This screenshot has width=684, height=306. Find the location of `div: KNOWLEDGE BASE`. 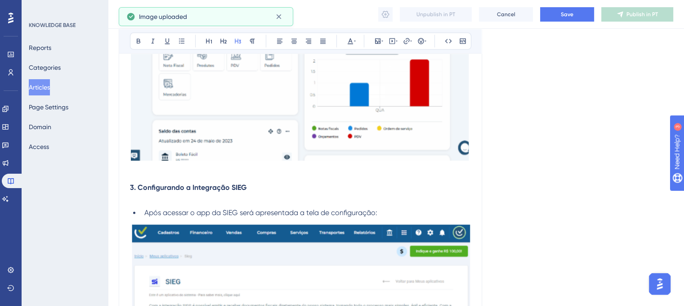

div: KNOWLEDGE BASE is located at coordinates (52, 25).